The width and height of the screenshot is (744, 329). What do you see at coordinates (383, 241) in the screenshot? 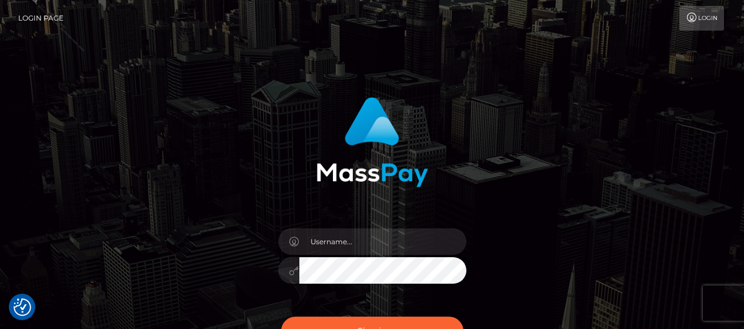
I see `input: Username...` at bounding box center [383, 241].